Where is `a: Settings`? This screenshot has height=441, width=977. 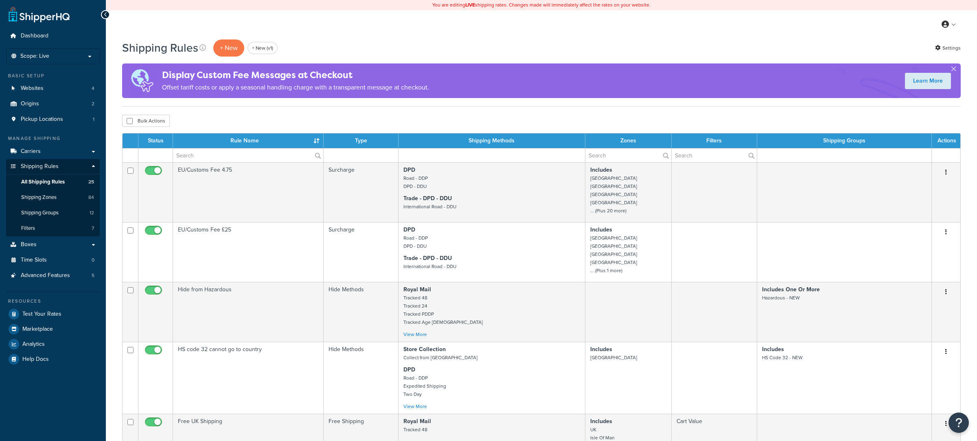
a: Settings is located at coordinates (948, 48).